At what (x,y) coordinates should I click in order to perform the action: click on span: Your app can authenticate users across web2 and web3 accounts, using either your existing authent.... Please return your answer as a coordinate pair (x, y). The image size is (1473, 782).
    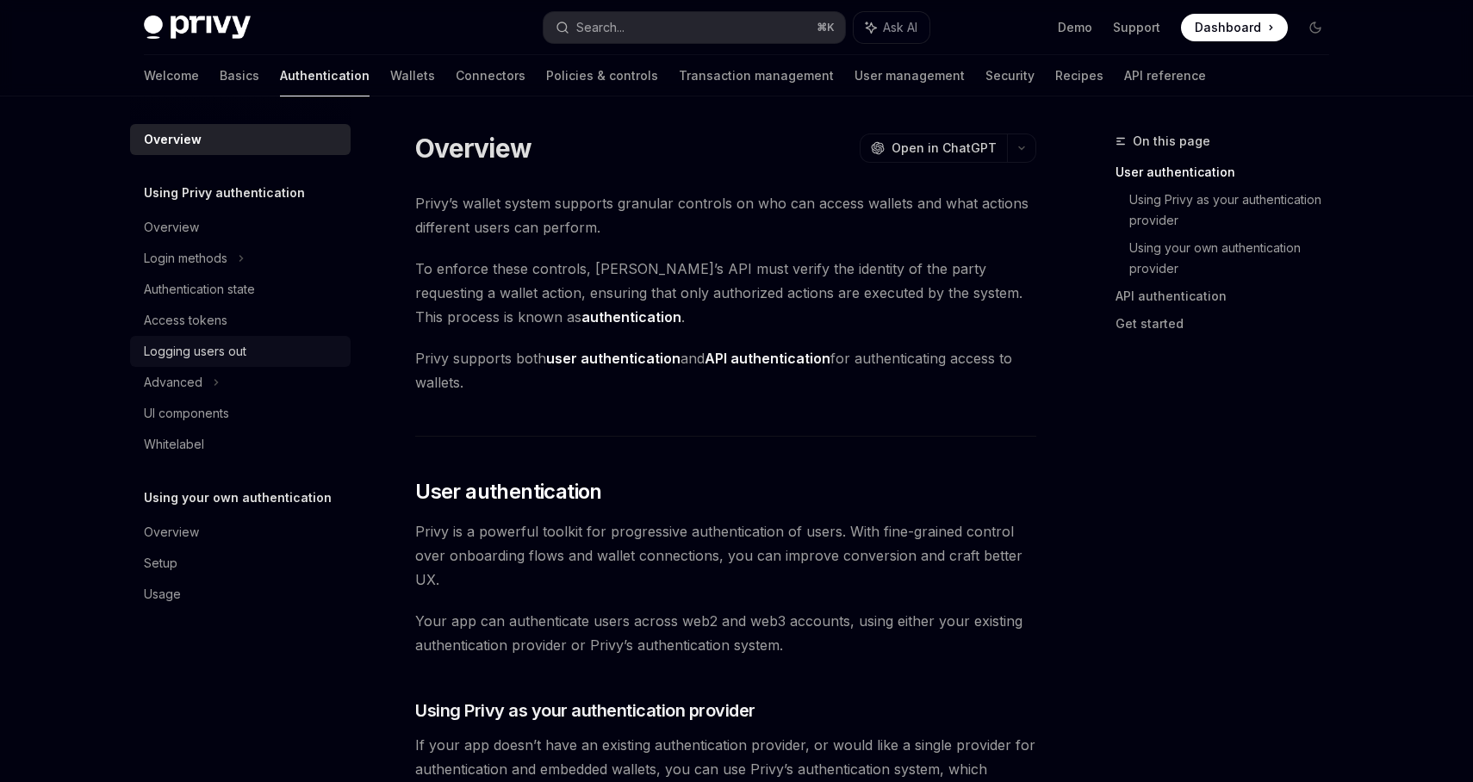
    Looking at the image, I should click on (726, 633).